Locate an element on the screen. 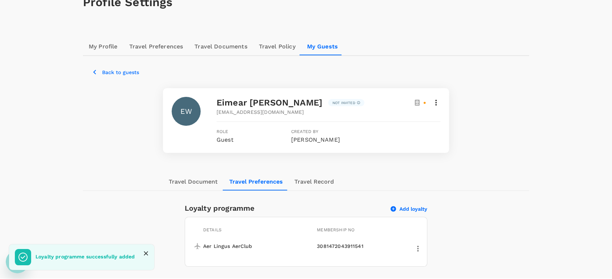 The width and height of the screenshot is (612, 279). a: My Guests is located at coordinates (322, 47).